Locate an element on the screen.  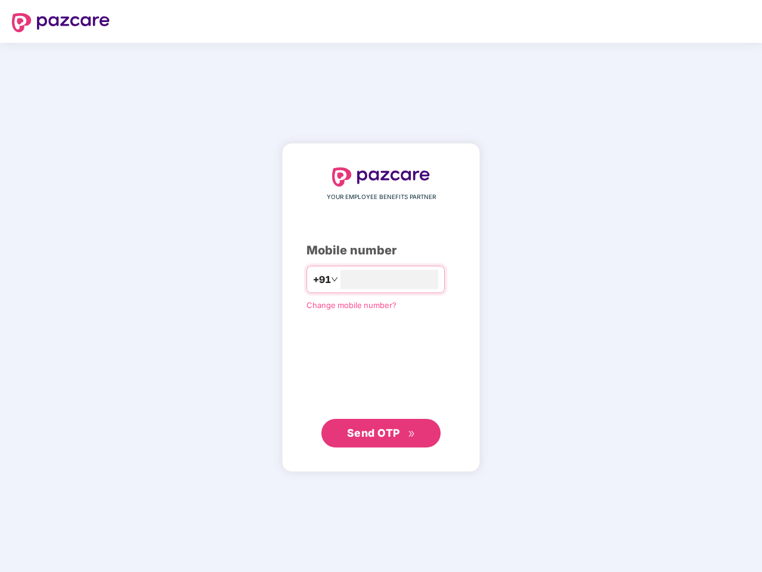
span: double-right is located at coordinates (411, 434).